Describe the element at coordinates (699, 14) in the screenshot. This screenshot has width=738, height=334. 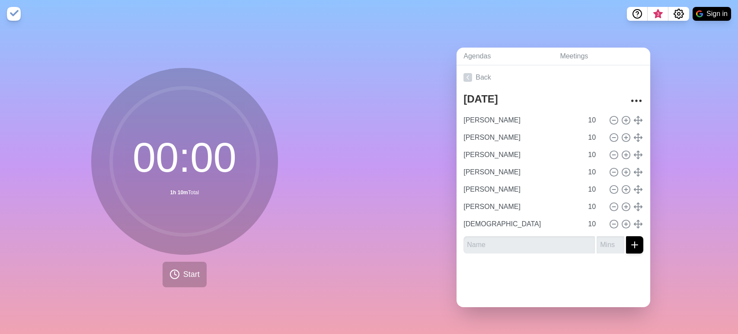
I see `img: google logo` at that location.